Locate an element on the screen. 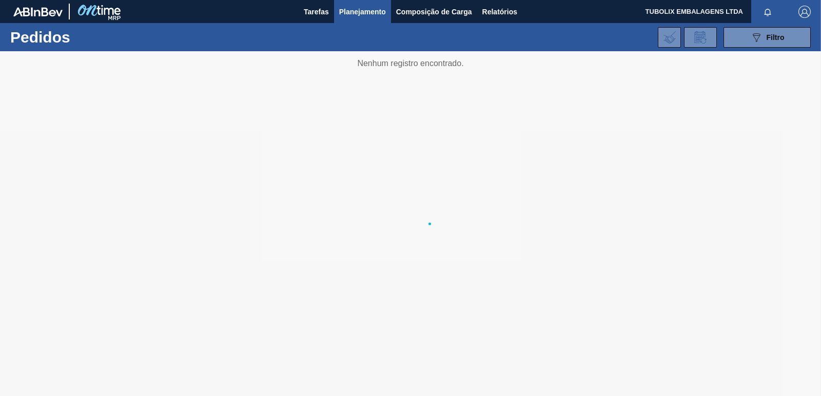  span: Relatórios is located at coordinates (500, 12).